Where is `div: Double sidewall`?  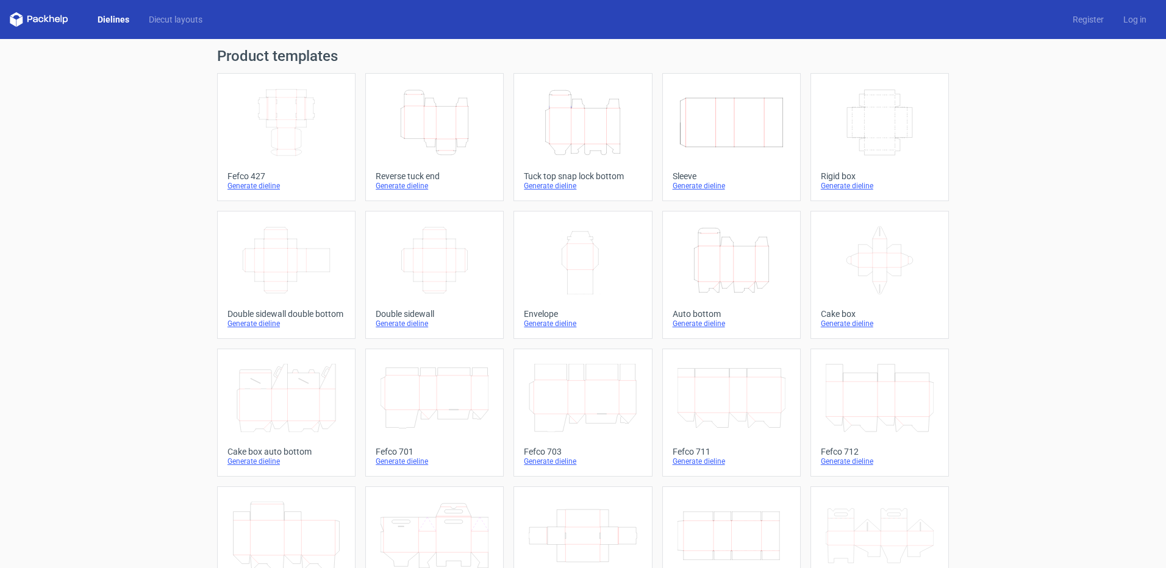
div: Double sidewall is located at coordinates (434, 314).